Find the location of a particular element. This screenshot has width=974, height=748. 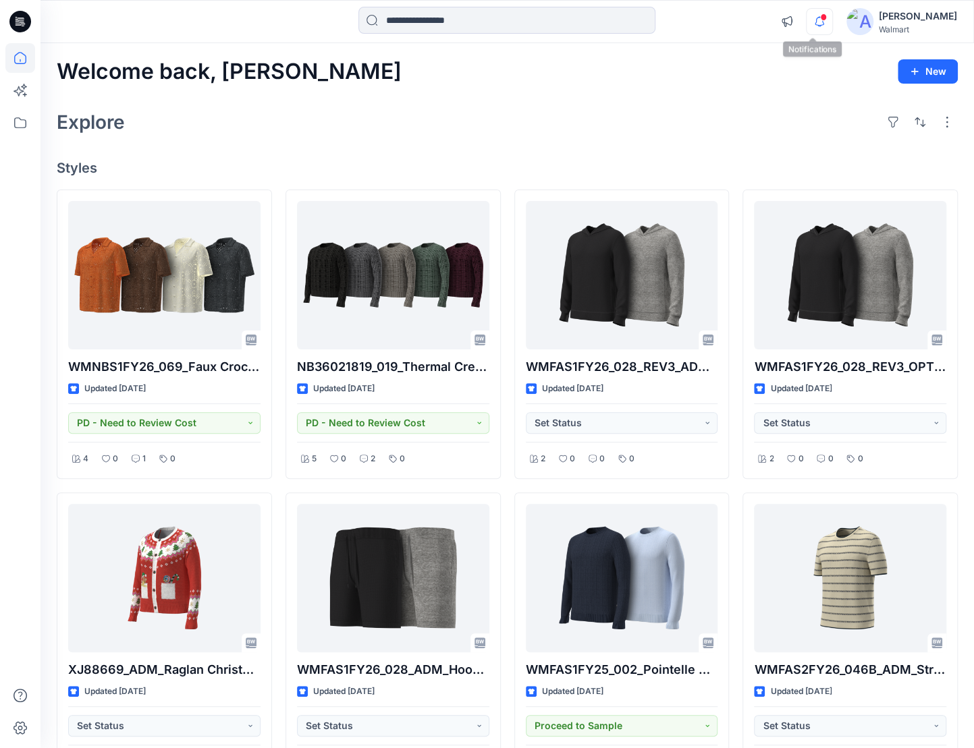

img: avatar is located at coordinates (860, 22).